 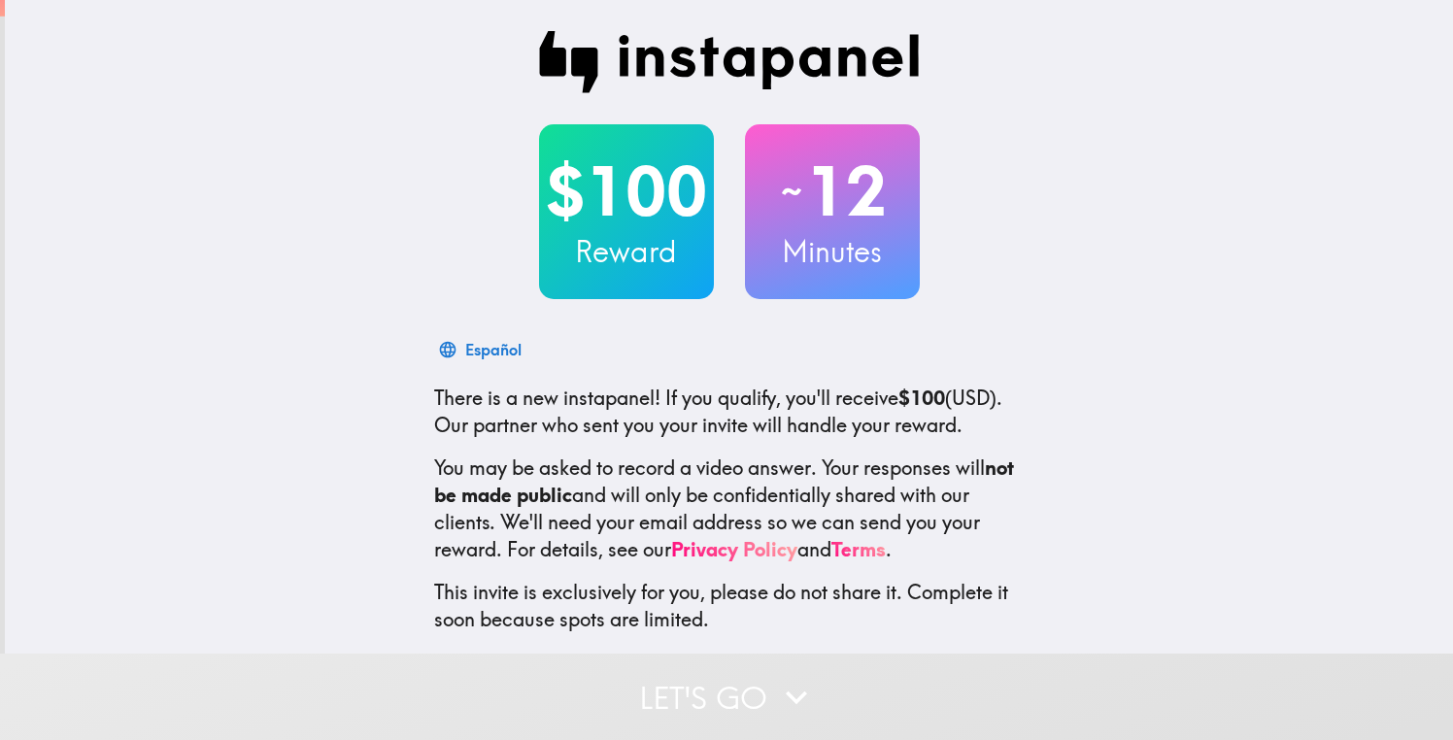 I want to click on b: $100, so click(x=921, y=397).